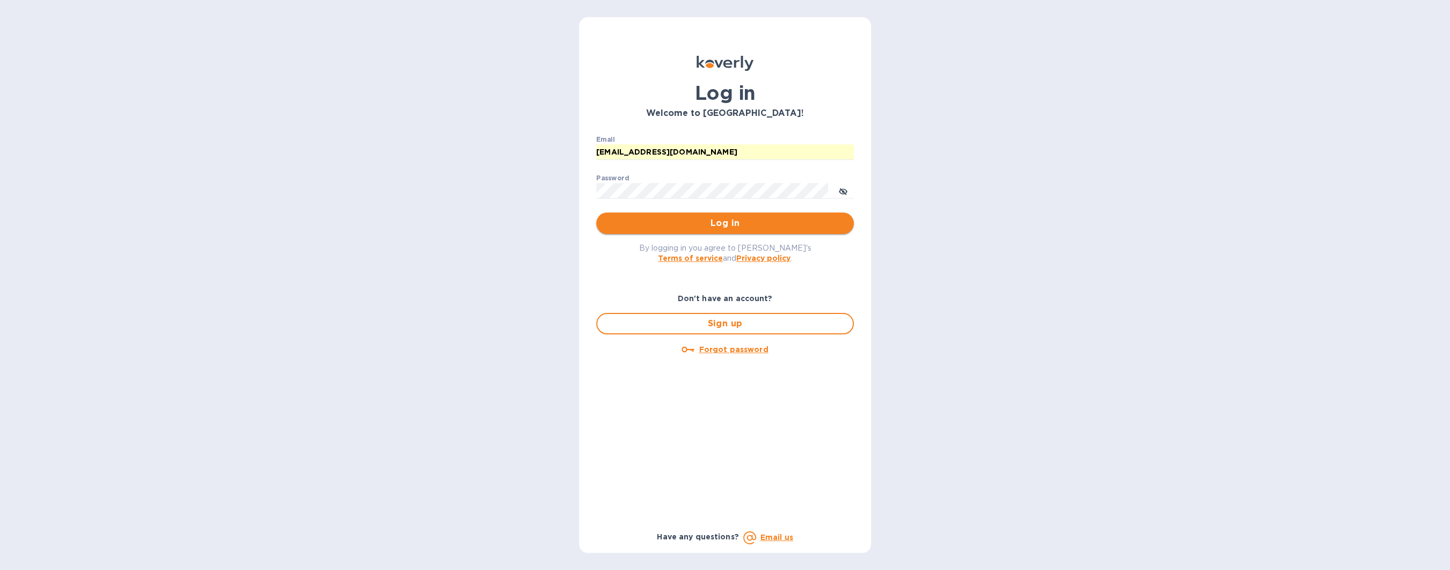 This screenshot has width=1450, height=570. What do you see at coordinates (725, 223) in the screenshot?
I see `button: Log in` at bounding box center [725, 223].